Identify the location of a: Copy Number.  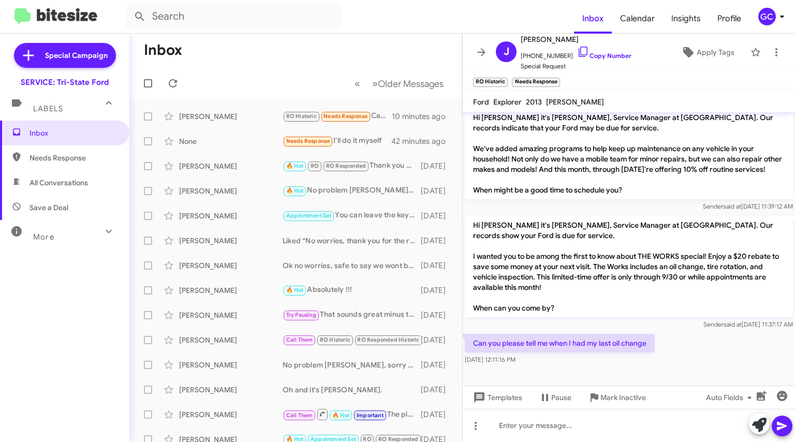
(604, 55).